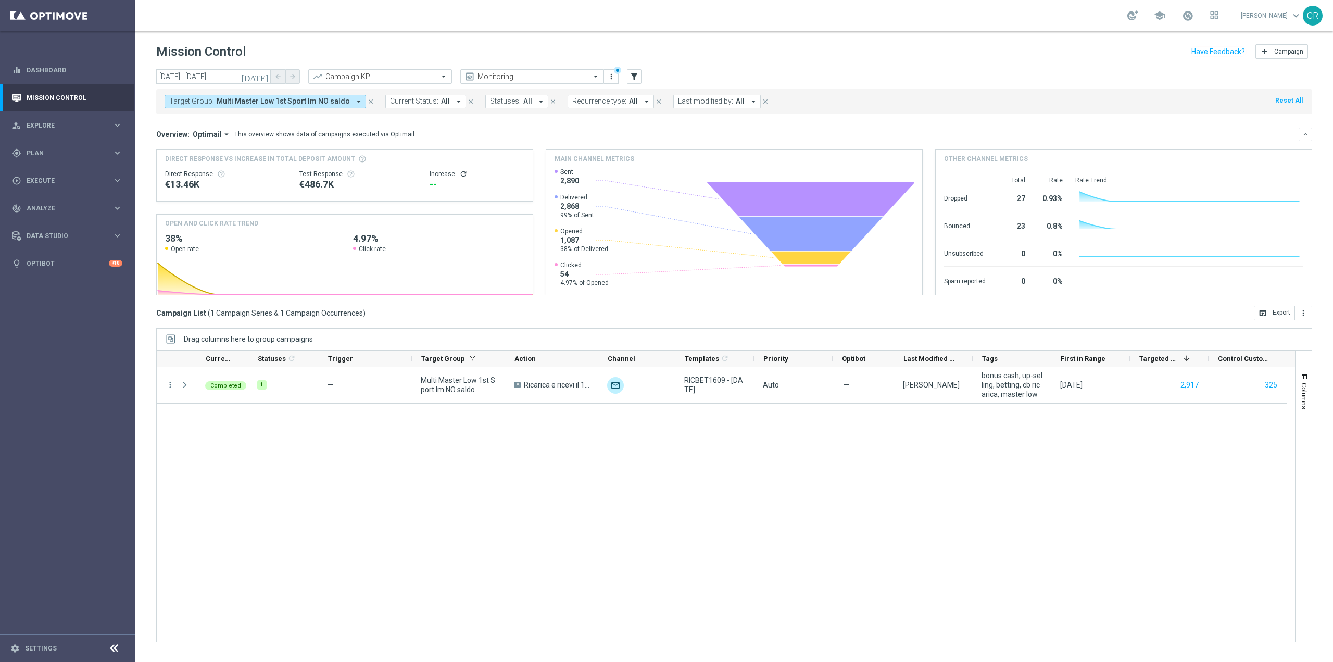 Image resolution: width=1333 pixels, height=662 pixels. I want to click on h4: Other channel metrics, so click(986, 159).